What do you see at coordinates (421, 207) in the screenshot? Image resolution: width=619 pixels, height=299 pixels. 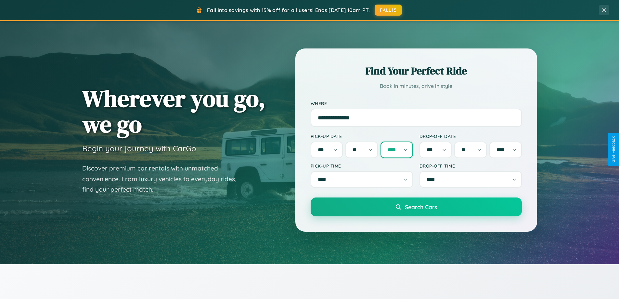 I see `span: Search Cars` at bounding box center [421, 207].